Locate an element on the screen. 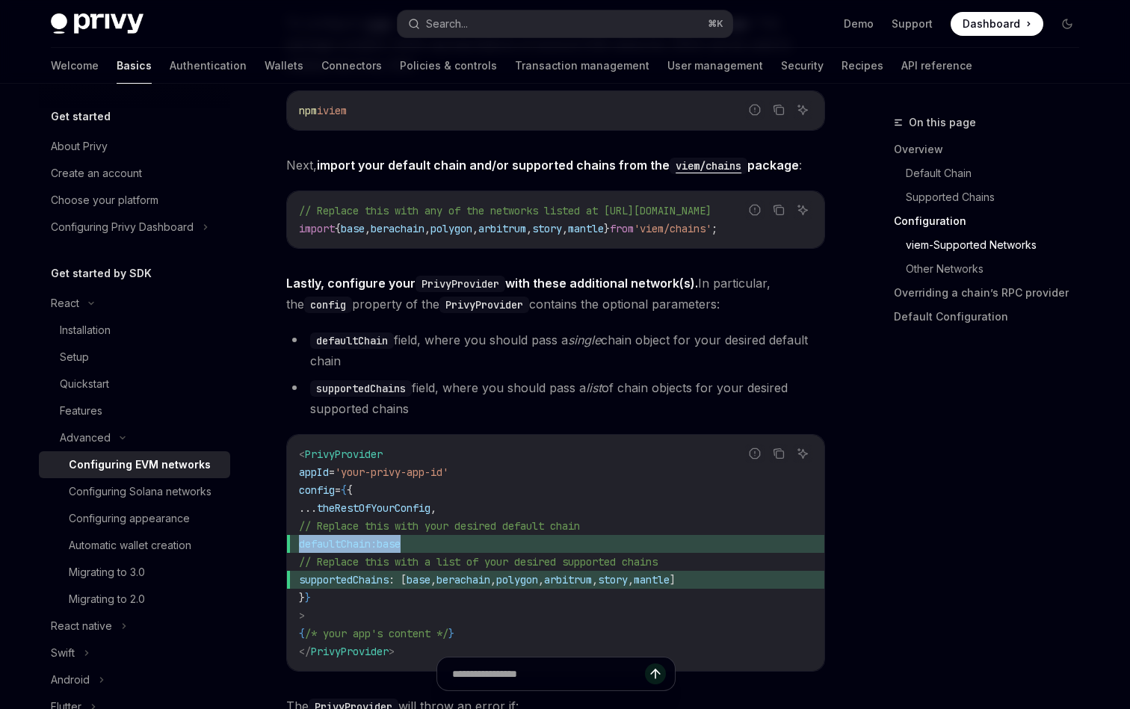 This screenshot has width=1130, height=709. button: Search...⌘K is located at coordinates (565, 24).